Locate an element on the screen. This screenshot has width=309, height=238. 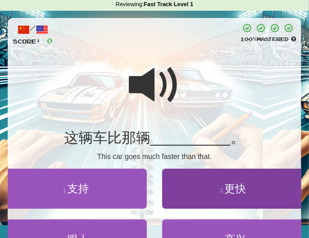
div: This car goes much faster than that. is located at coordinates (154, 156).